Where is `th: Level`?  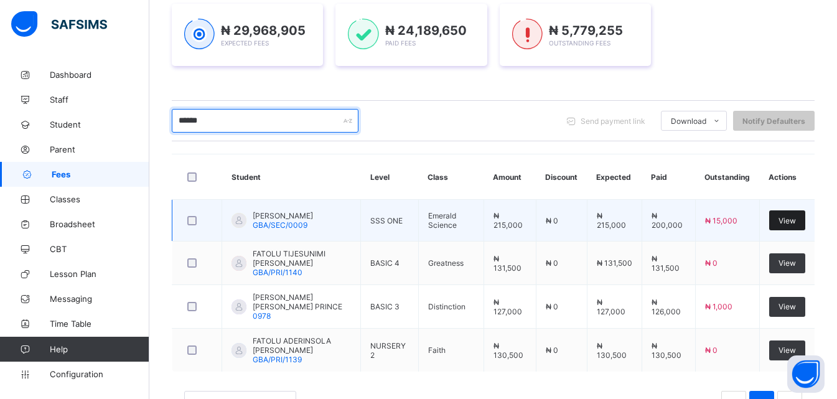 th: Level is located at coordinates (390, 177).